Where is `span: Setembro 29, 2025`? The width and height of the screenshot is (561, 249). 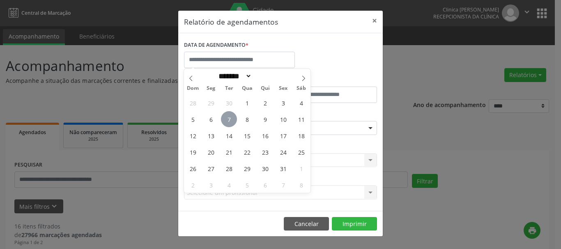 span: Setembro 29, 2025 is located at coordinates (211, 103).